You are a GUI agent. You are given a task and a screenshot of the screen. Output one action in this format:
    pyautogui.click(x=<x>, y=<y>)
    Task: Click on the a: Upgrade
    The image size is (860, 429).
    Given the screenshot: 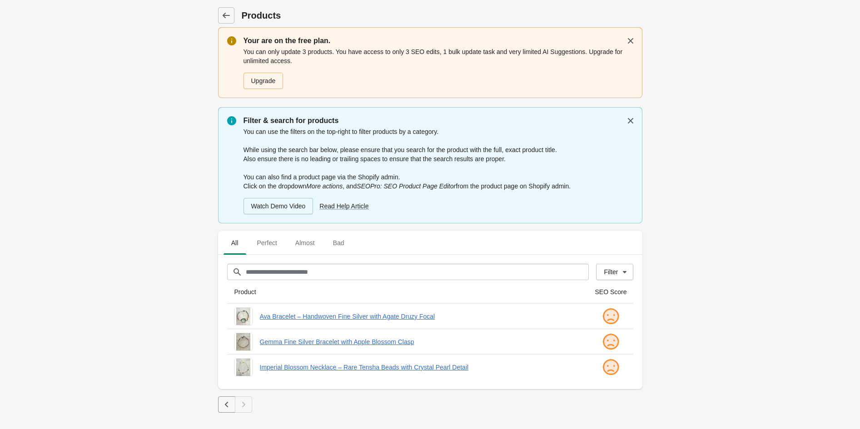 What is the action you would take?
    pyautogui.click(x=264, y=81)
    